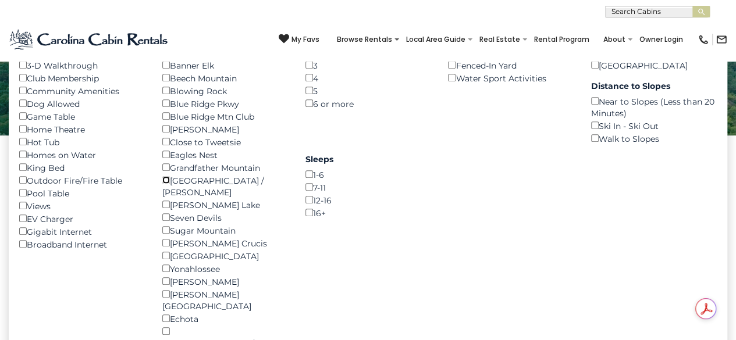 The width and height of the screenshot is (736, 340). Describe the element at coordinates (82, 167) in the screenshot. I see `div: King Bed` at that location.